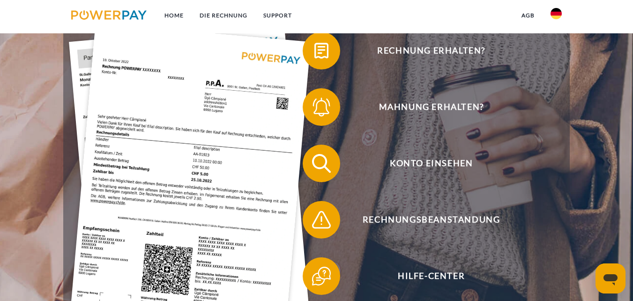  Describe the element at coordinates (431, 276) in the screenshot. I see `span: Hilfe-Center` at that location.